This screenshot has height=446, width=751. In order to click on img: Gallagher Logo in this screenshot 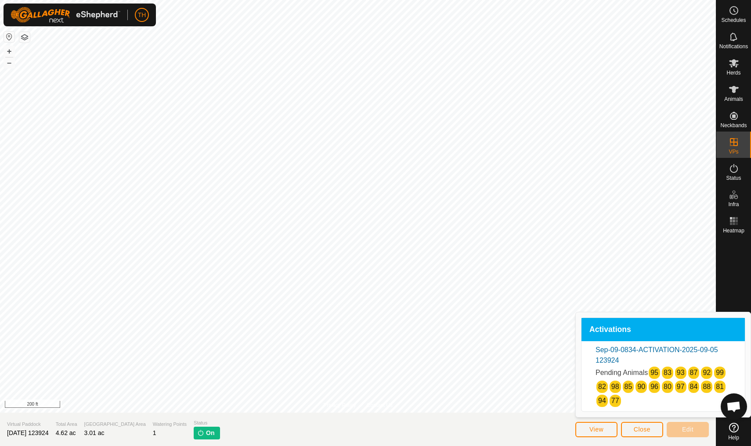, I will do `click(65, 15)`.